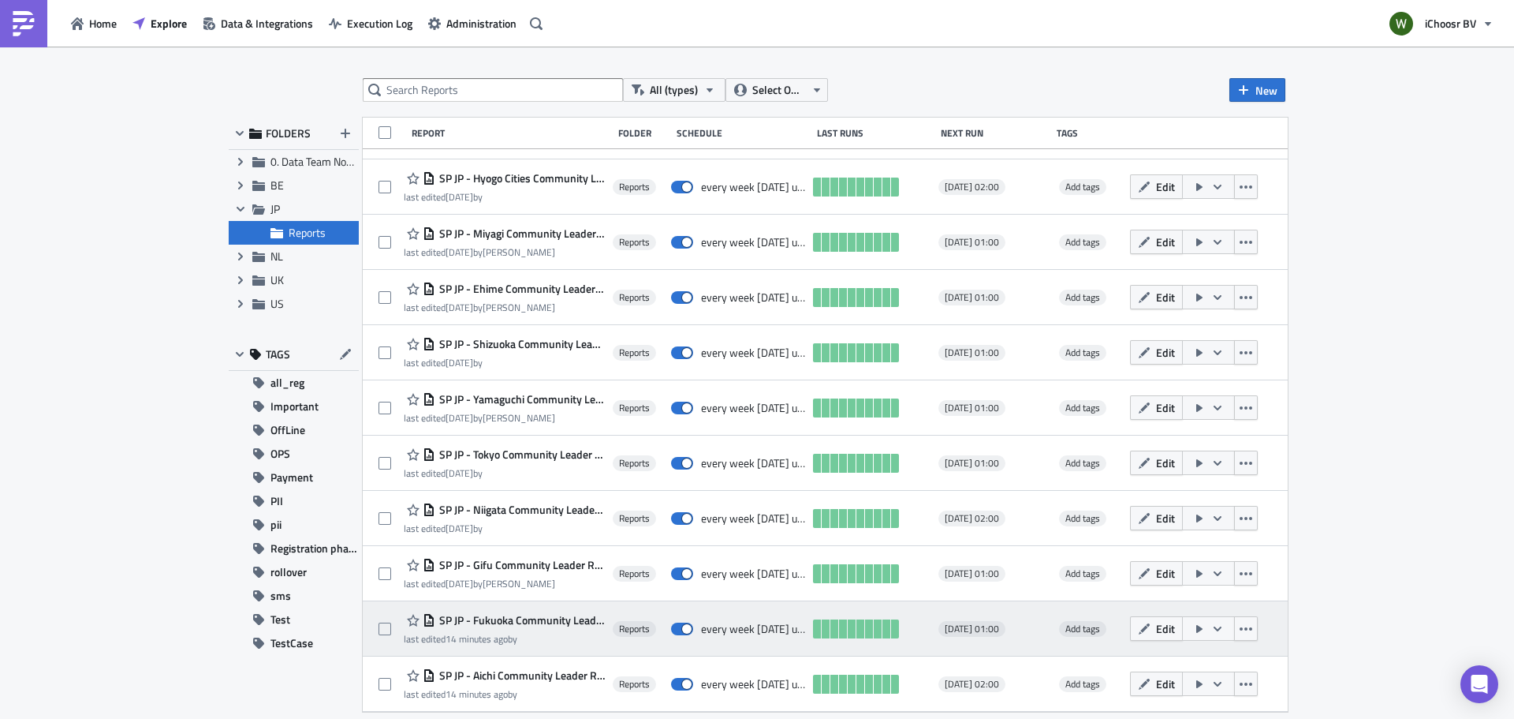 The image size is (1514, 719). Describe the element at coordinates (753, 297) in the screenshot. I see `div: every week on Tuesday until September 6, 2025` at that location.